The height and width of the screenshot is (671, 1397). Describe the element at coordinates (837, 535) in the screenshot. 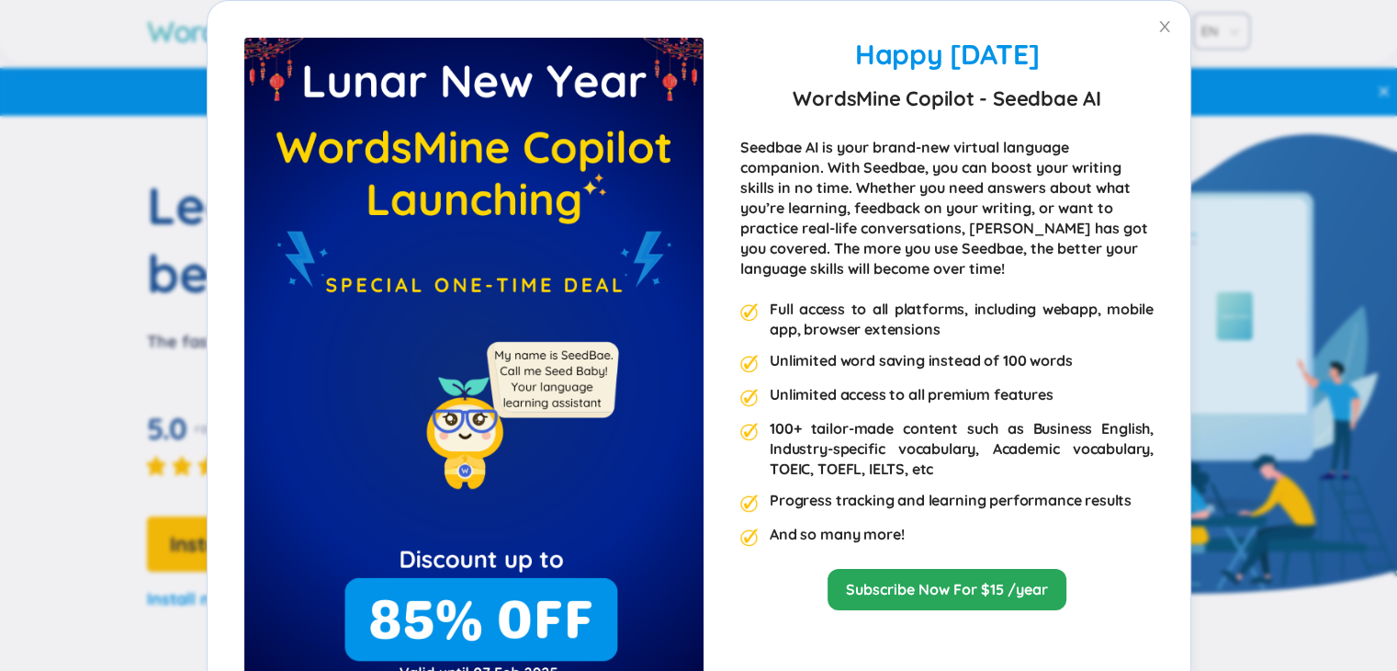

I see `div: And so many more!` at that location.